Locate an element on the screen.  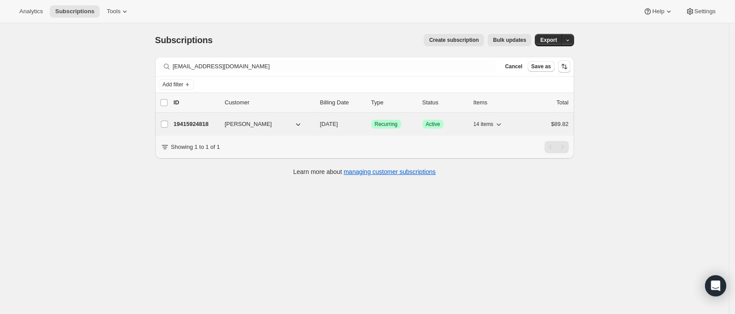
button: Sort the results is located at coordinates (565, 67).